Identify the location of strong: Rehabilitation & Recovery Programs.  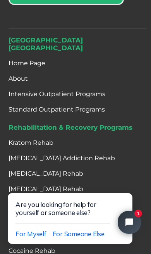
(70, 127).